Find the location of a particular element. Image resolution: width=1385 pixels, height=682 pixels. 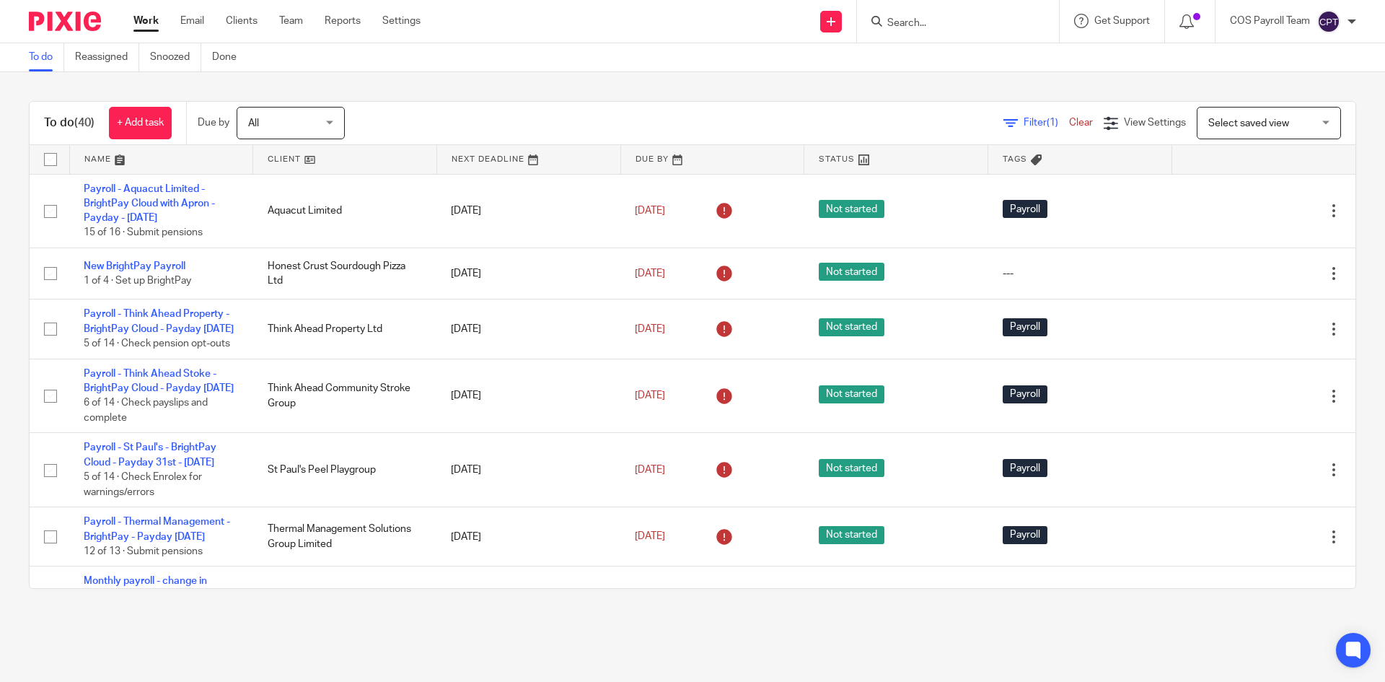

td: Honest Crust Sourdough Pizza Ltd is located at coordinates (345, 273).